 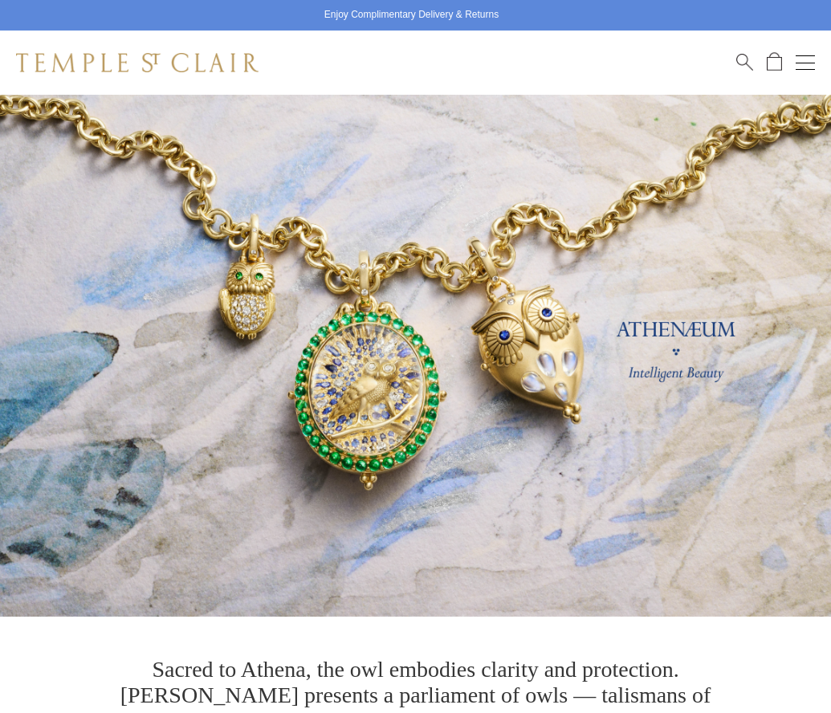 I want to click on img: Temple St. Clair, so click(x=137, y=63).